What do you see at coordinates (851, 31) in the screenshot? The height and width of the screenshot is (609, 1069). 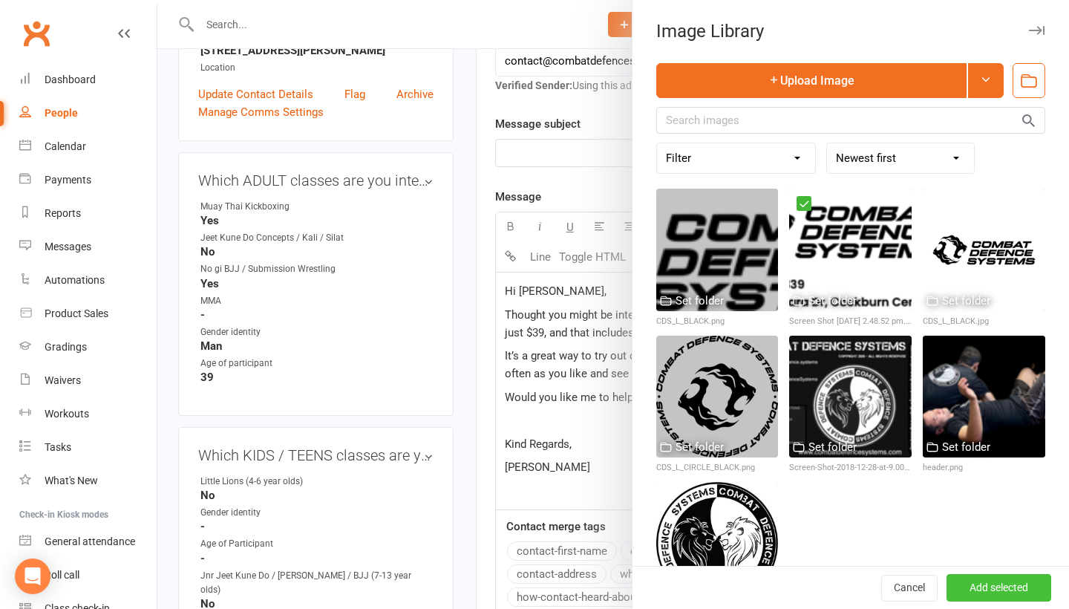 I see `div: Image Library` at bounding box center [851, 31].